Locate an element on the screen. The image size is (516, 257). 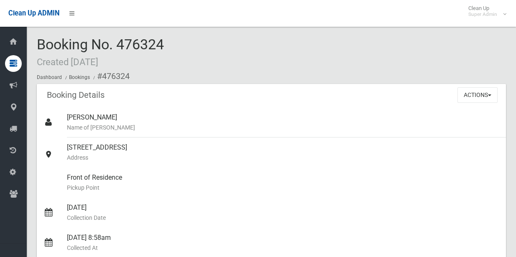
span: Clean Up ADMIN is located at coordinates (34, 13).